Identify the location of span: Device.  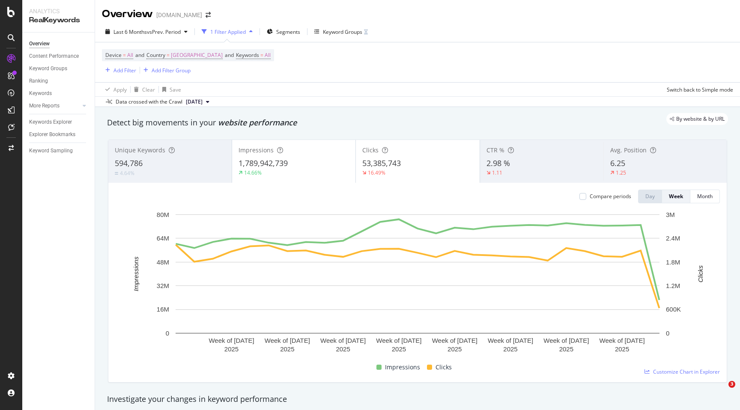
(114, 55).